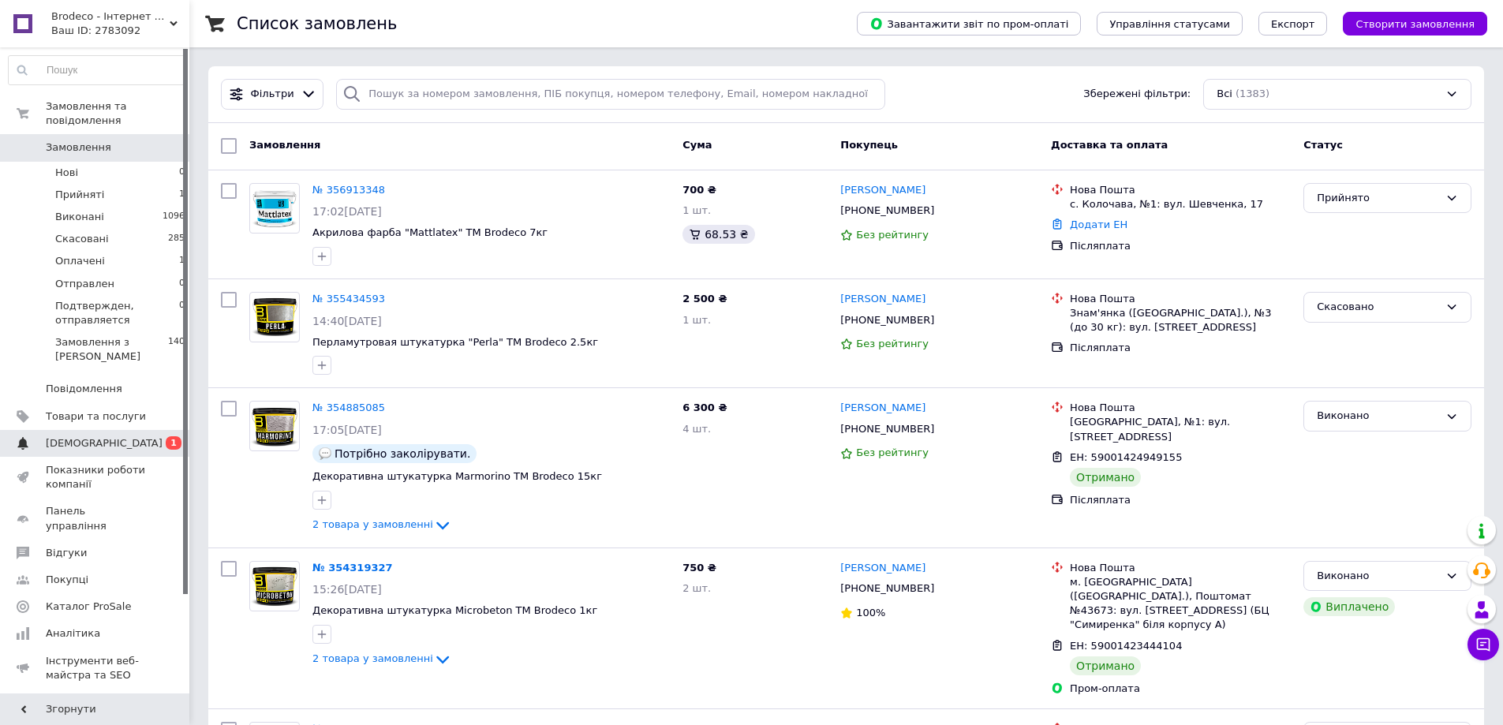 The height and width of the screenshot is (725, 1503). Describe the element at coordinates (1180, 246) in the screenshot. I see `div: Післяплата` at that location.